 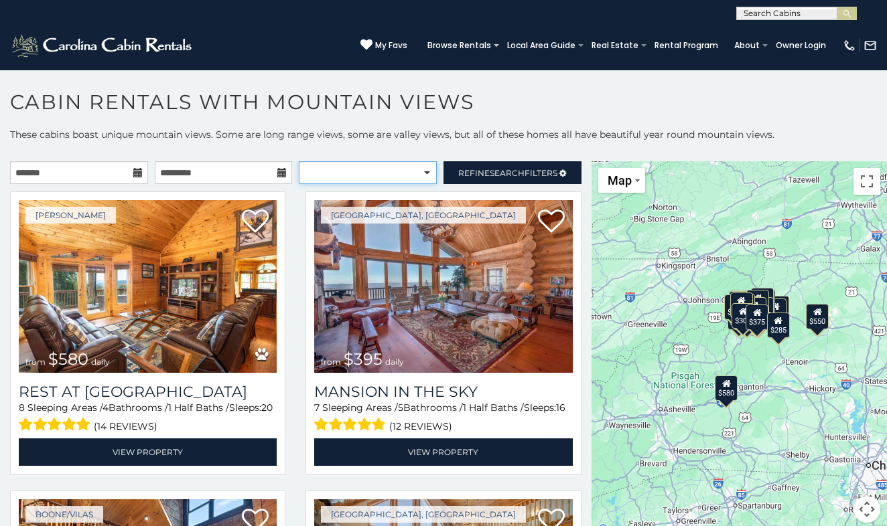 I want to click on div: $565, so click(x=758, y=303).